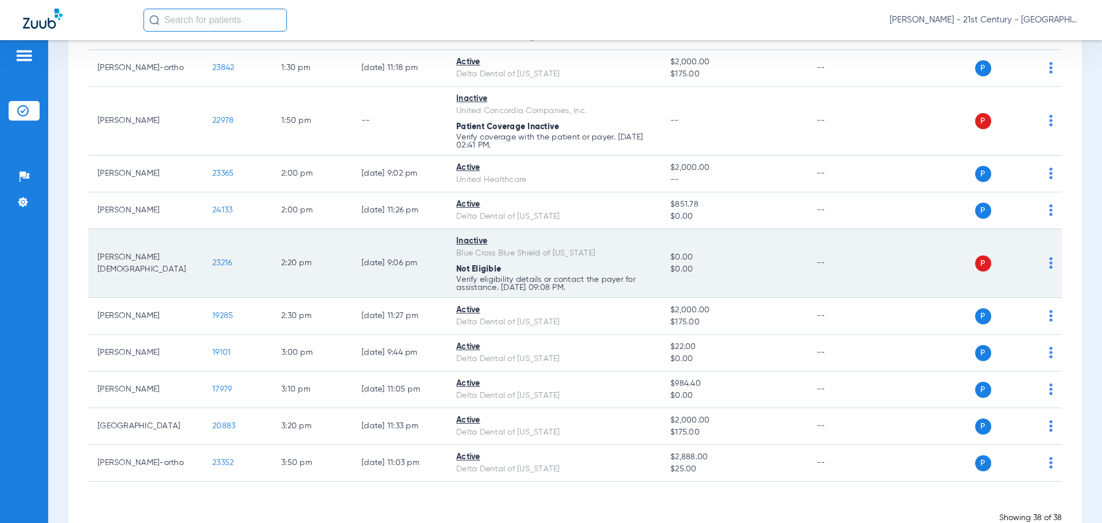 This screenshot has width=1102, height=523. What do you see at coordinates (24, 56) in the screenshot?
I see `img: hamburger-icon` at bounding box center [24, 56].